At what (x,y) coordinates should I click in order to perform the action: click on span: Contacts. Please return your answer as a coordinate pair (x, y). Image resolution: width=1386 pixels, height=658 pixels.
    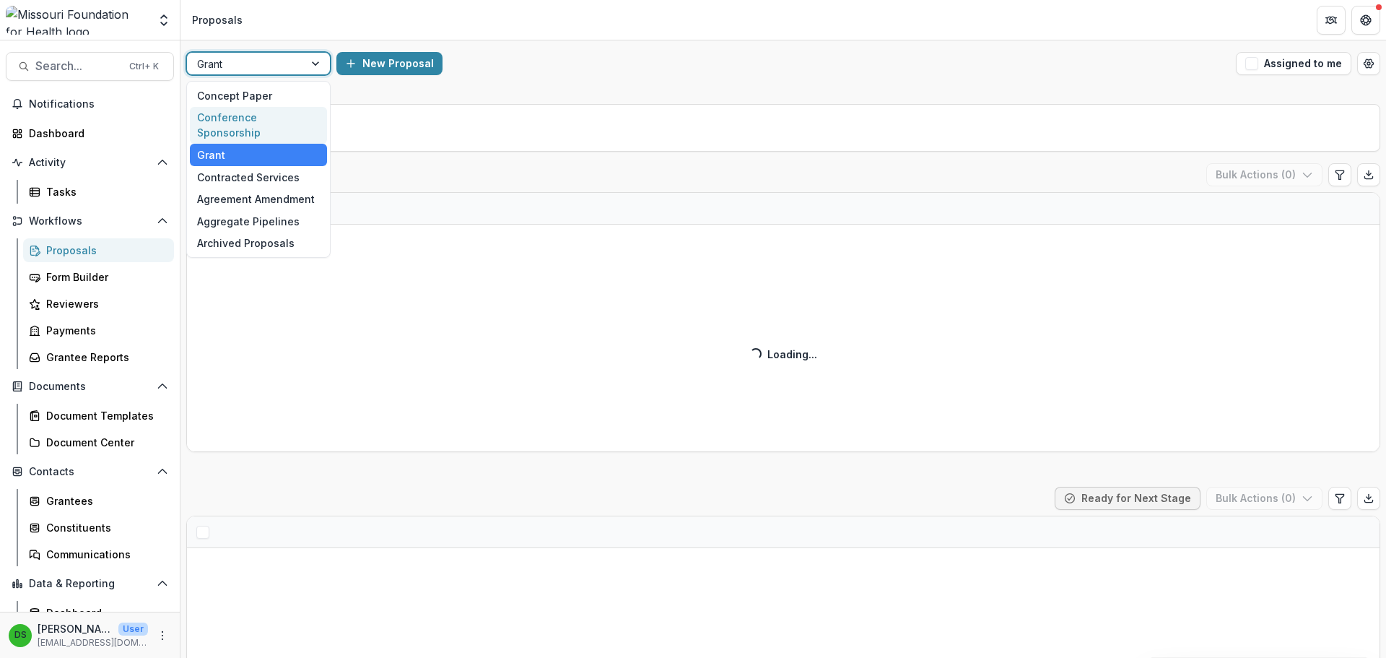
    Looking at the image, I should click on (90, 471).